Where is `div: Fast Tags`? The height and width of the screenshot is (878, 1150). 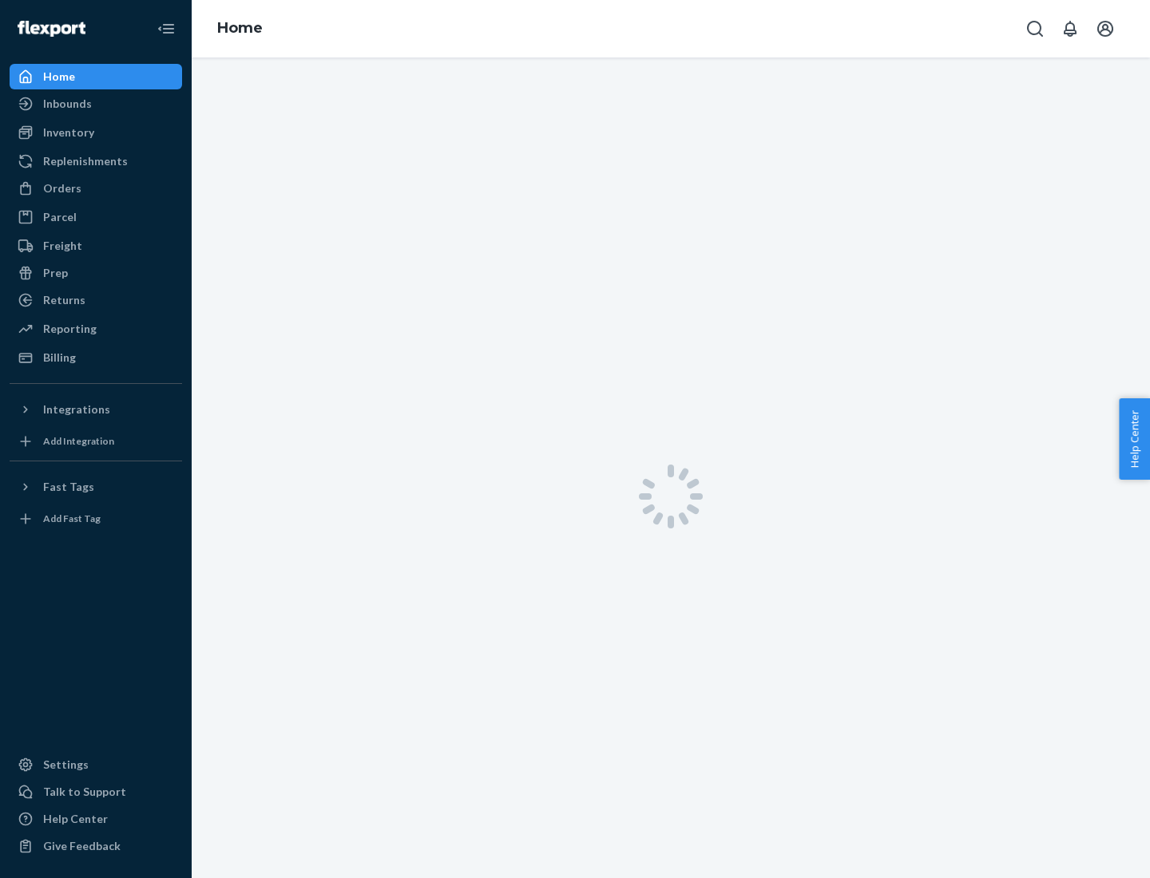 div: Fast Tags is located at coordinates (69, 487).